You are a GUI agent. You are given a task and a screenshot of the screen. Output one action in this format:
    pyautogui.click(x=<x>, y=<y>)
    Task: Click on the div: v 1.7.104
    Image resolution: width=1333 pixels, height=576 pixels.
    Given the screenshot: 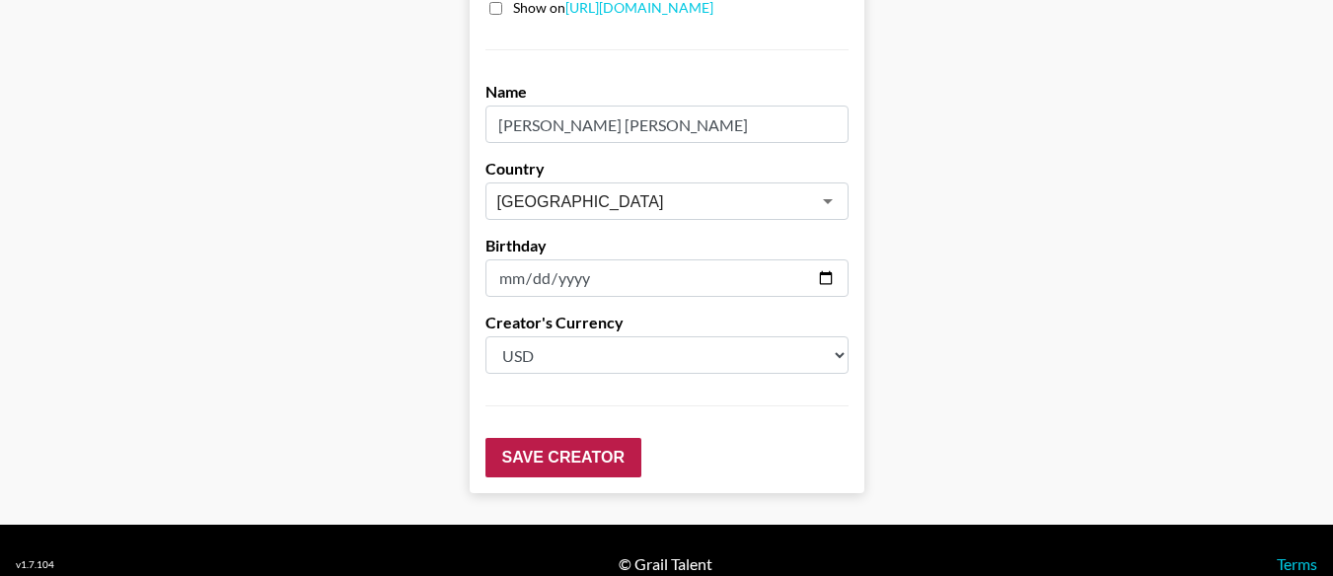 What is the action you would take?
    pyautogui.click(x=35, y=564)
    